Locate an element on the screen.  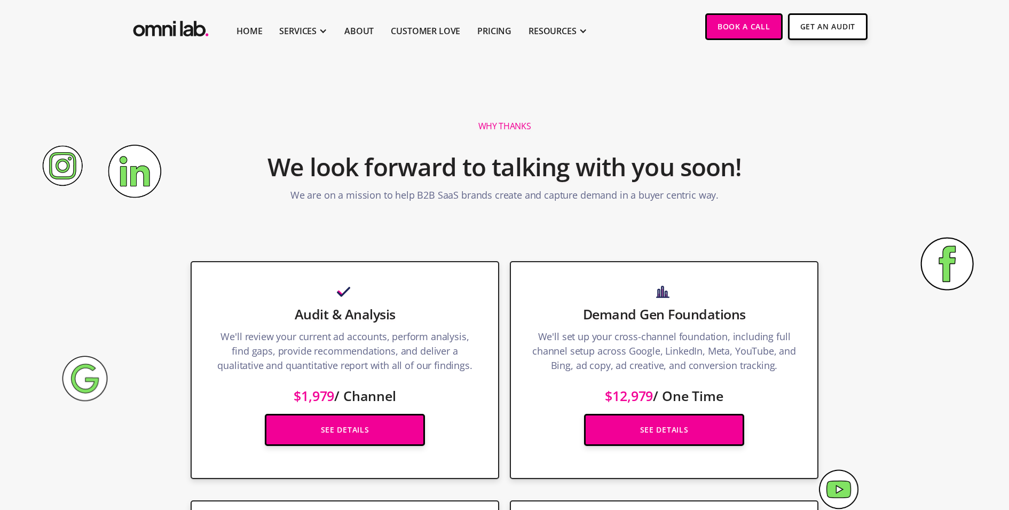
div: SERVICES is located at coordinates (298, 31).